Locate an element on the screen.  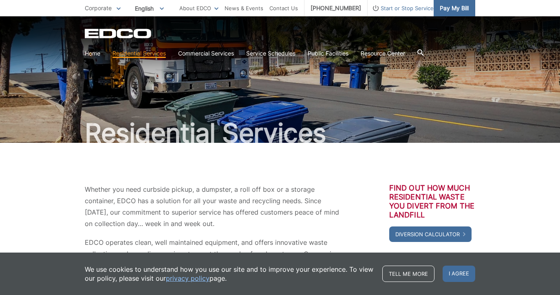
a: News & Events is located at coordinates (244, 8).